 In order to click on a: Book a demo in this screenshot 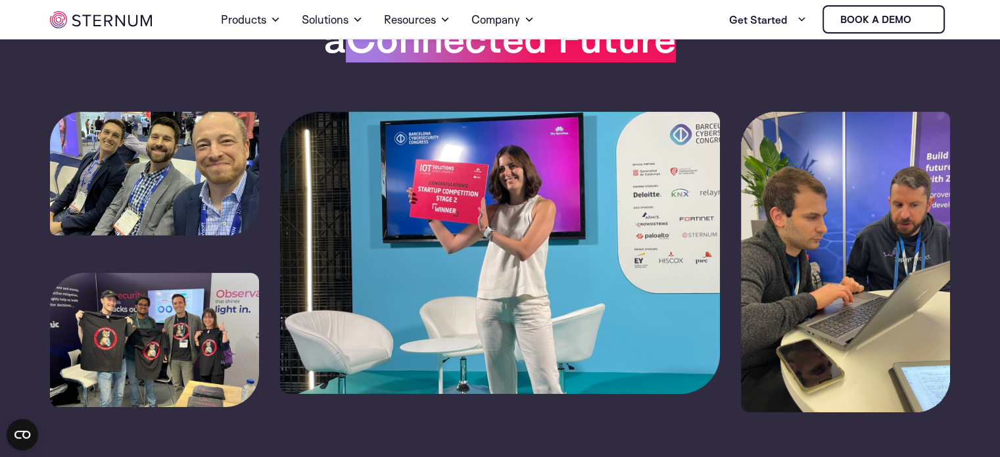, I will do `click(884, 19)`.